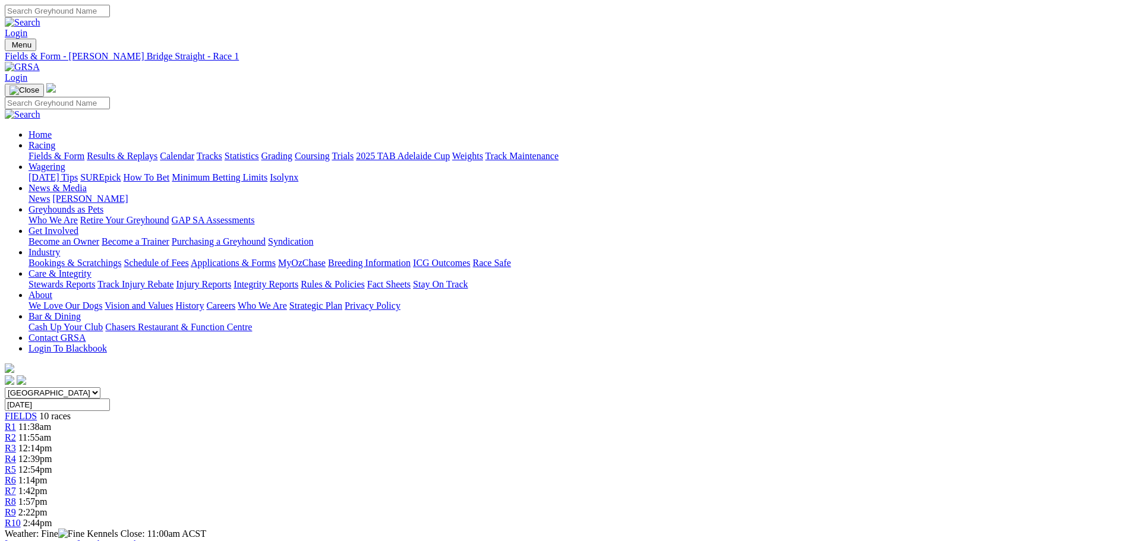  I want to click on span: R1, so click(10, 427).